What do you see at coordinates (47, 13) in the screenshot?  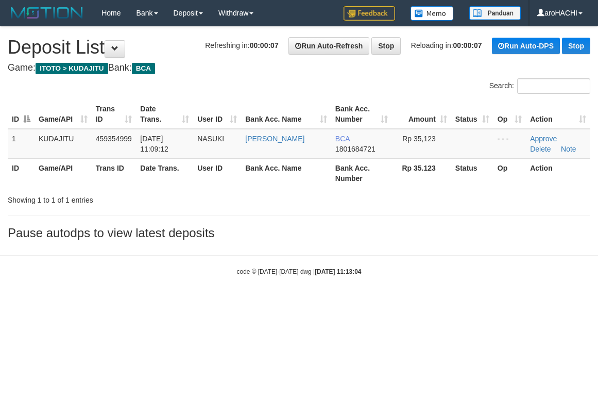 I see `img: MOTION_logo.png` at bounding box center [47, 13].